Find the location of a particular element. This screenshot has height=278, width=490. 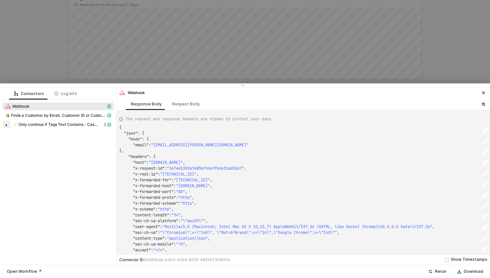

div: Rerun is located at coordinates (440, 271).